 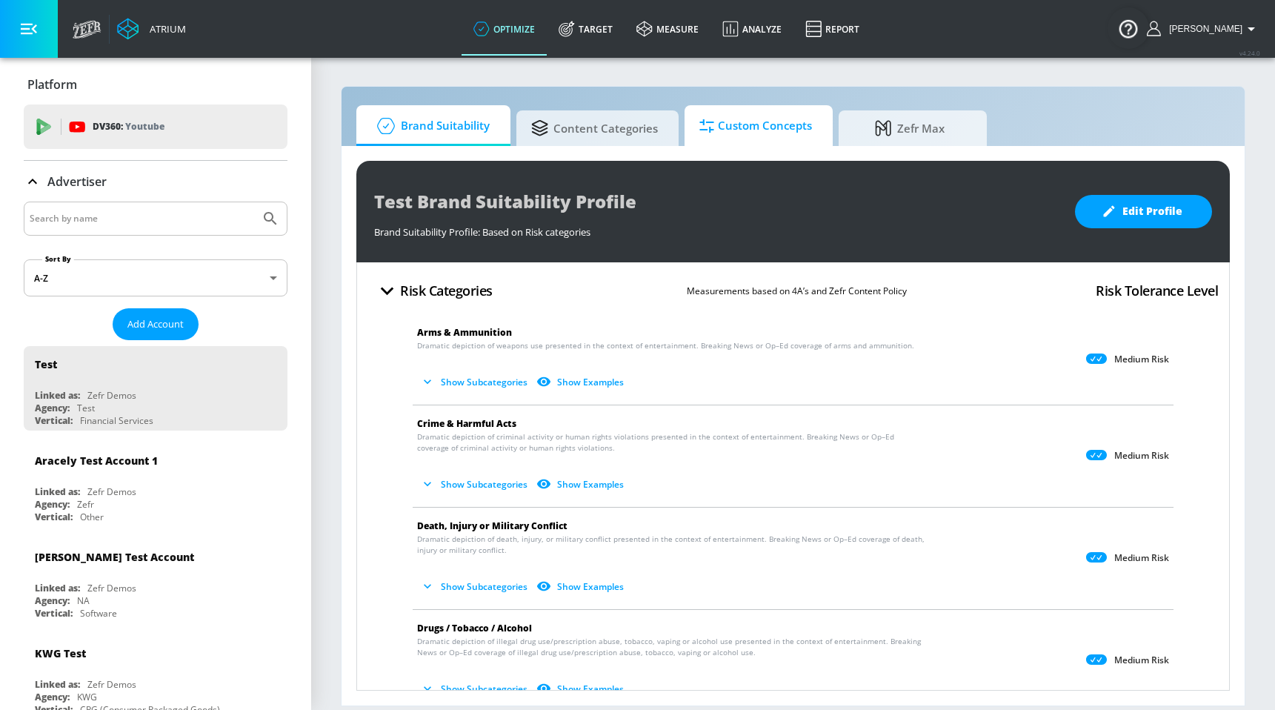 What do you see at coordinates (156, 182) in the screenshot?
I see `div: Advertiser` at bounding box center [156, 182].